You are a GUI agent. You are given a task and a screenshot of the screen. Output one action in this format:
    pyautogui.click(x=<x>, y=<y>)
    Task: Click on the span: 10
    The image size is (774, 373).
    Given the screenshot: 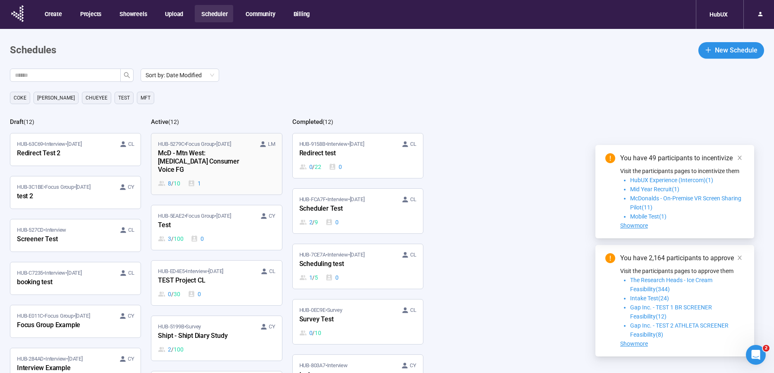 What is the action you would take?
    pyautogui.click(x=177, y=184)
    